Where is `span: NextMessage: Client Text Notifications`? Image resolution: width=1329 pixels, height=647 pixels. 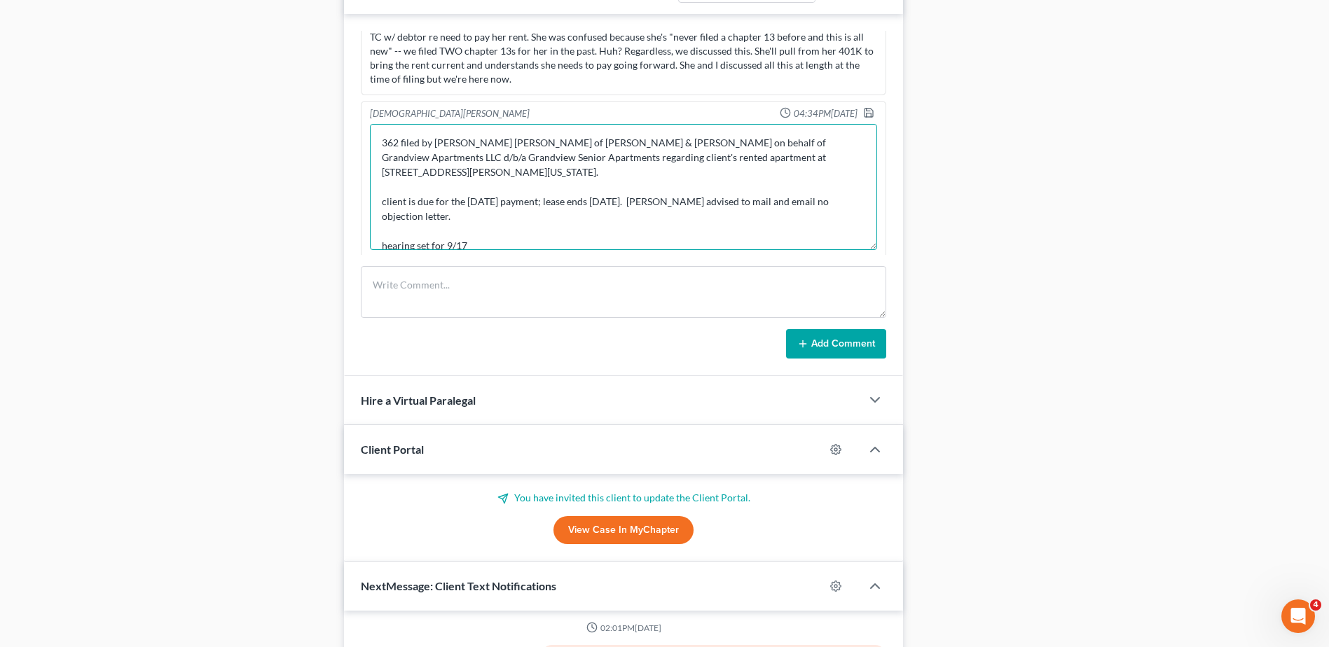
span: NextMessage: Client Text Notifications is located at coordinates (458, 586).